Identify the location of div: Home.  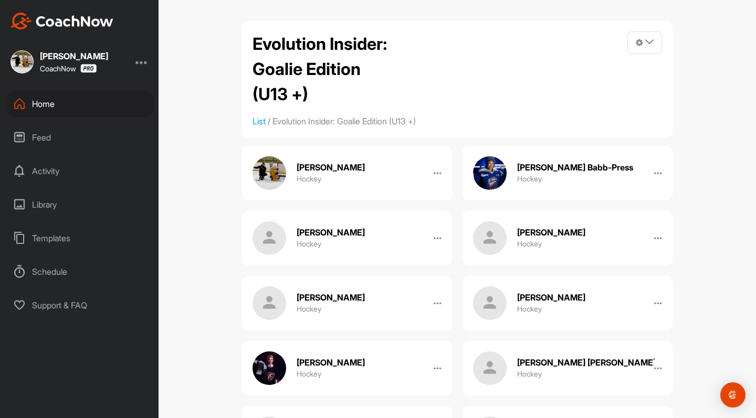
(80, 104).